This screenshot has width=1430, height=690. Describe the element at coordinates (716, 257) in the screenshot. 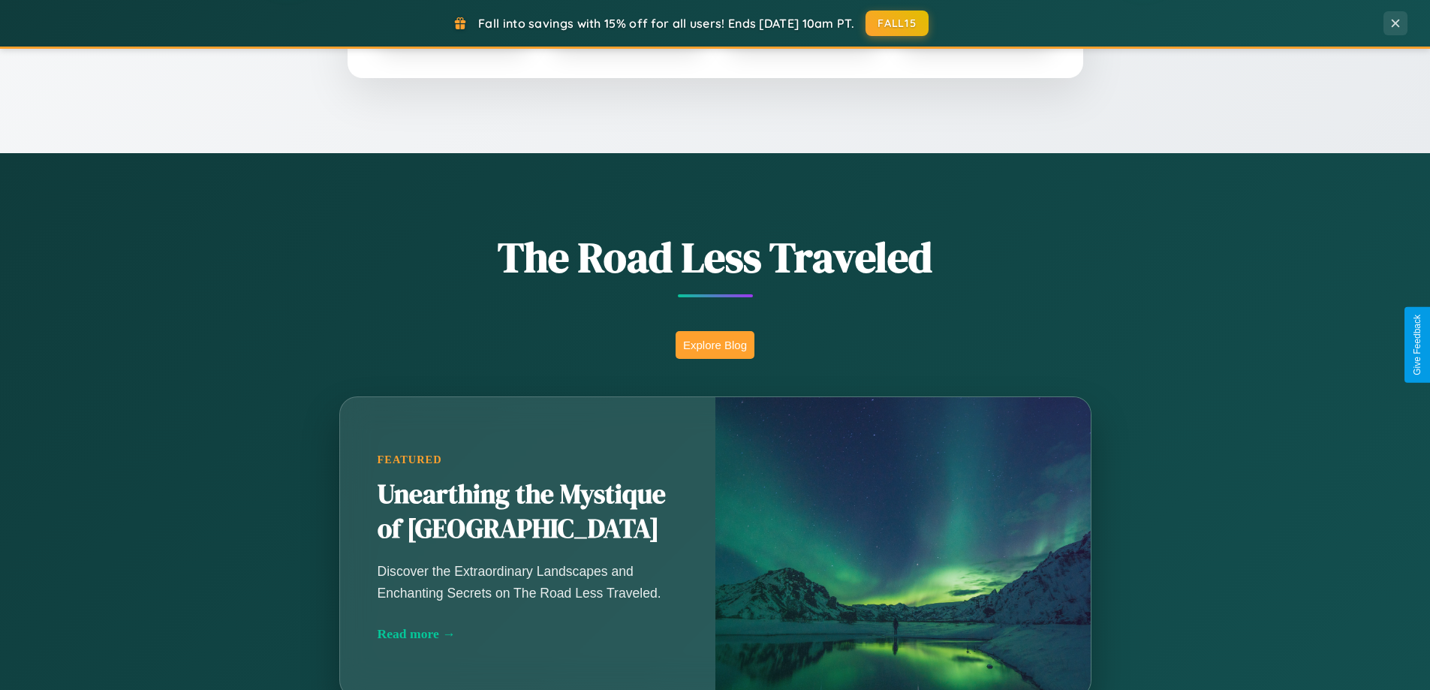

I see `h1: The Road Less Traveled` at that location.